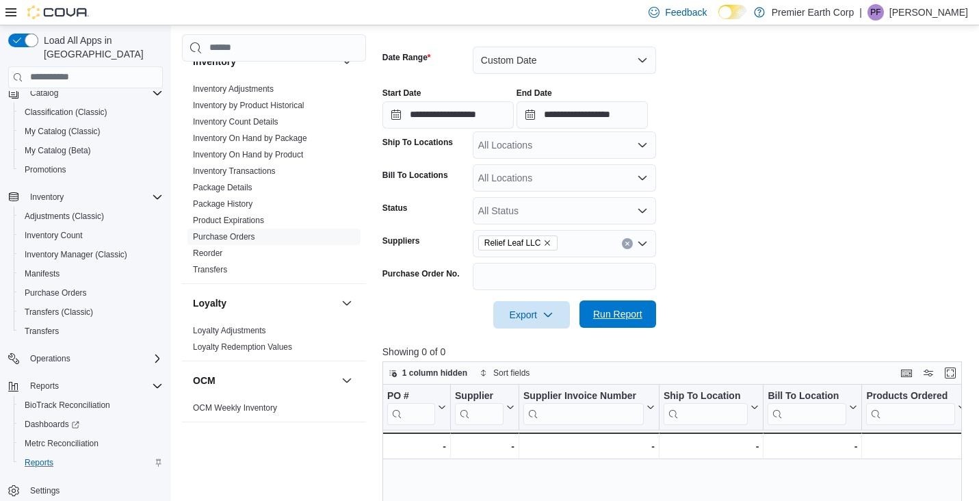 This screenshot has width=979, height=501. What do you see at coordinates (91, 274) in the screenshot?
I see `button: Manifests` at bounding box center [91, 274].